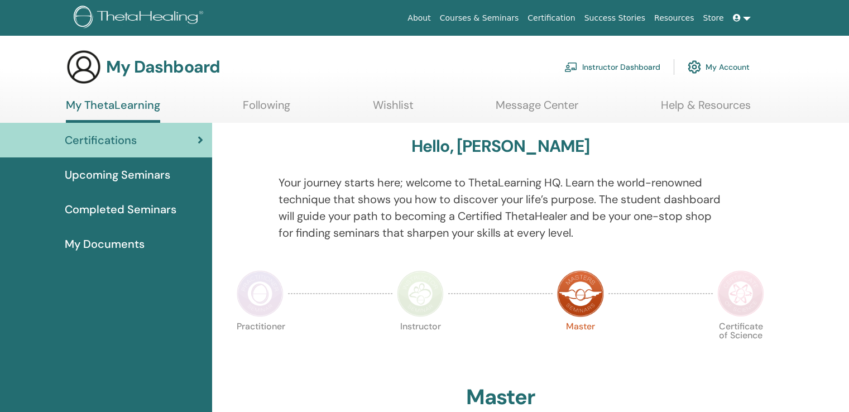 This screenshot has width=849, height=412. Describe the element at coordinates (714, 18) in the screenshot. I see `a: Store` at that location.